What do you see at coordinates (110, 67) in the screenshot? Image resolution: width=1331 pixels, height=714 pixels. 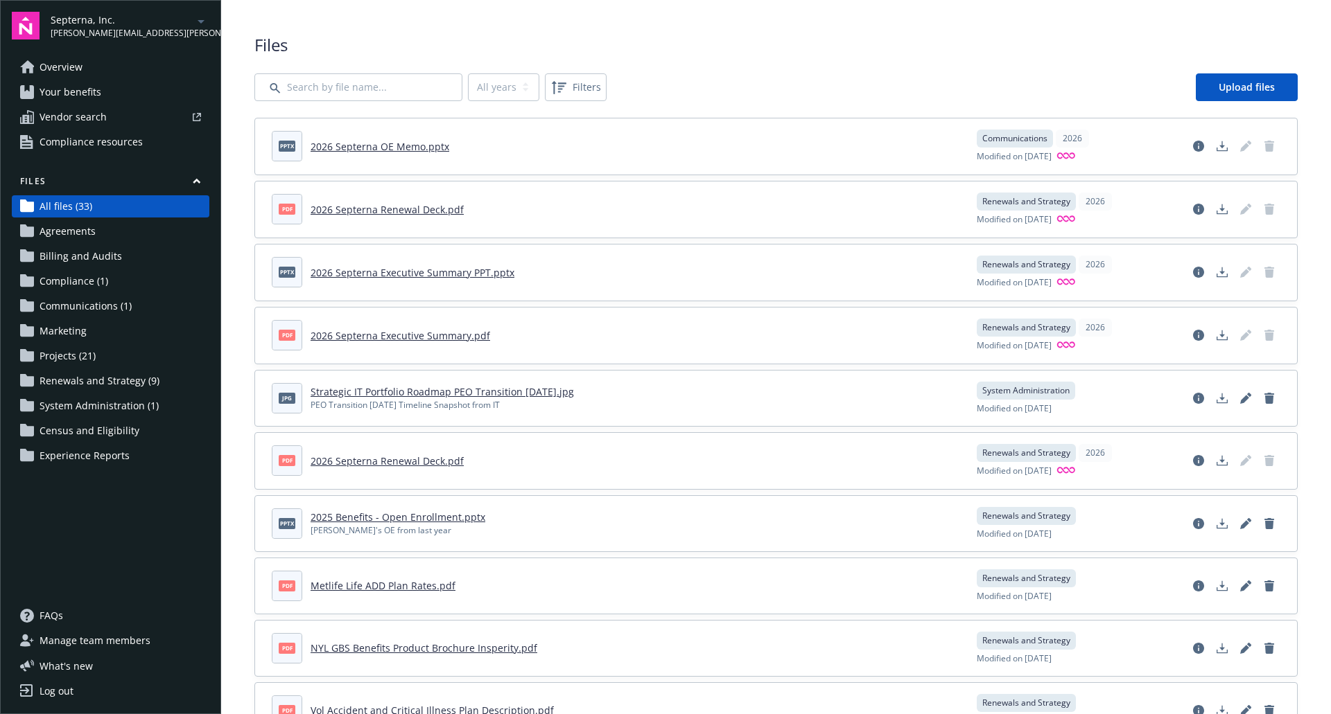 I see `a: Overview` at bounding box center [110, 67].